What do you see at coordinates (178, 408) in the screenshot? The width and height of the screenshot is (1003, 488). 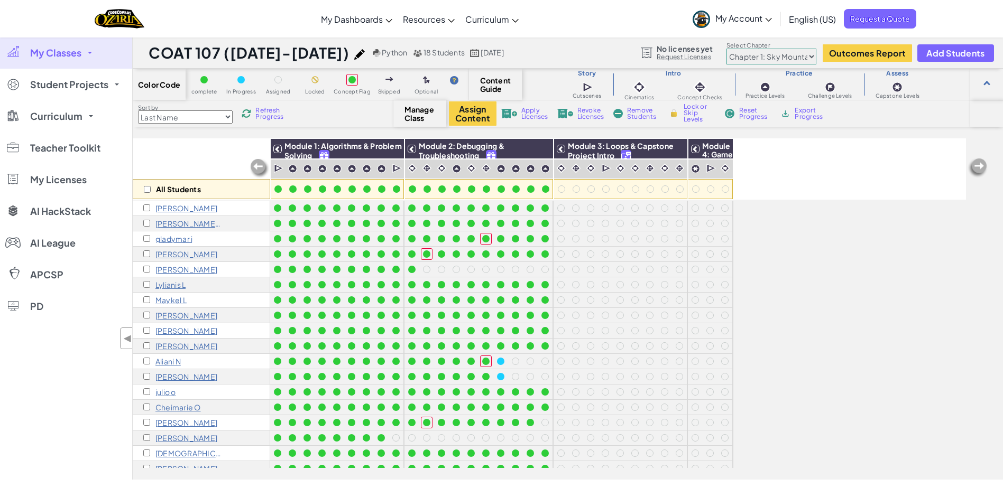 I see `p: Cheimarie O` at bounding box center [178, 408].